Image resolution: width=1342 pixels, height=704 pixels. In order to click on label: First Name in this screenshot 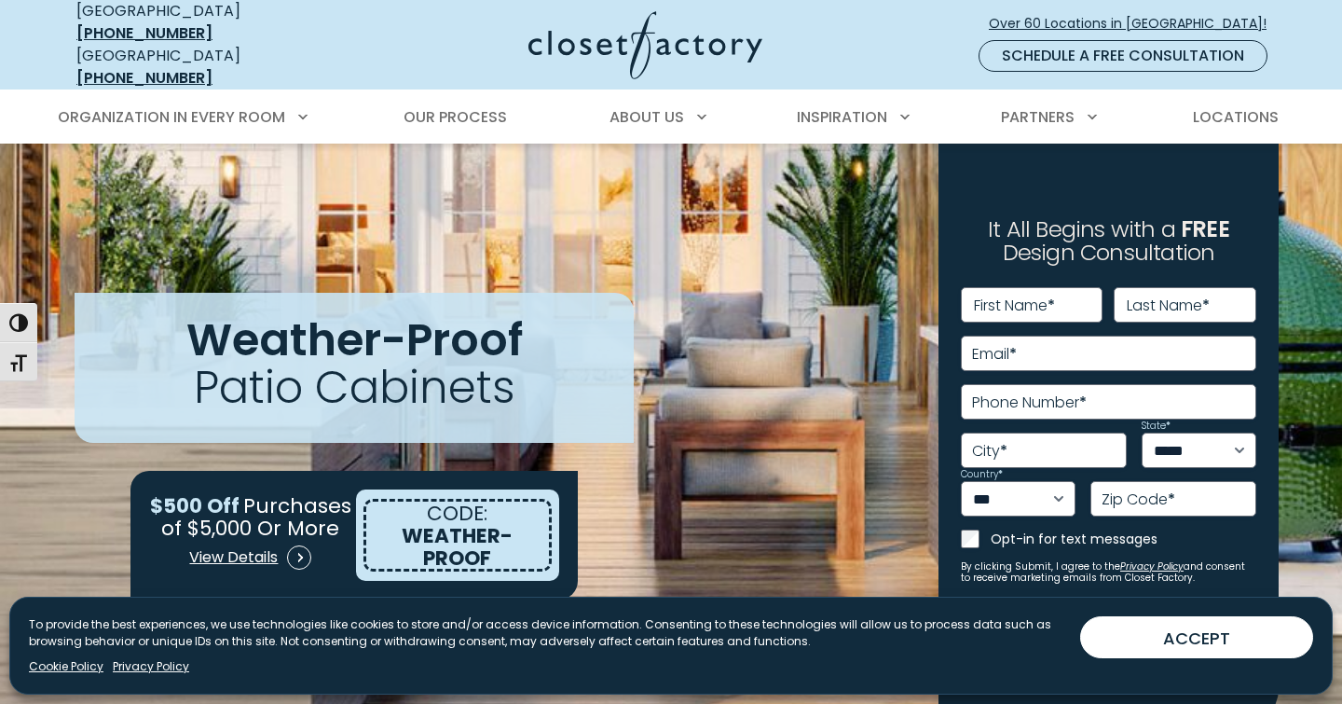, I will do `click(1014, 306)`.